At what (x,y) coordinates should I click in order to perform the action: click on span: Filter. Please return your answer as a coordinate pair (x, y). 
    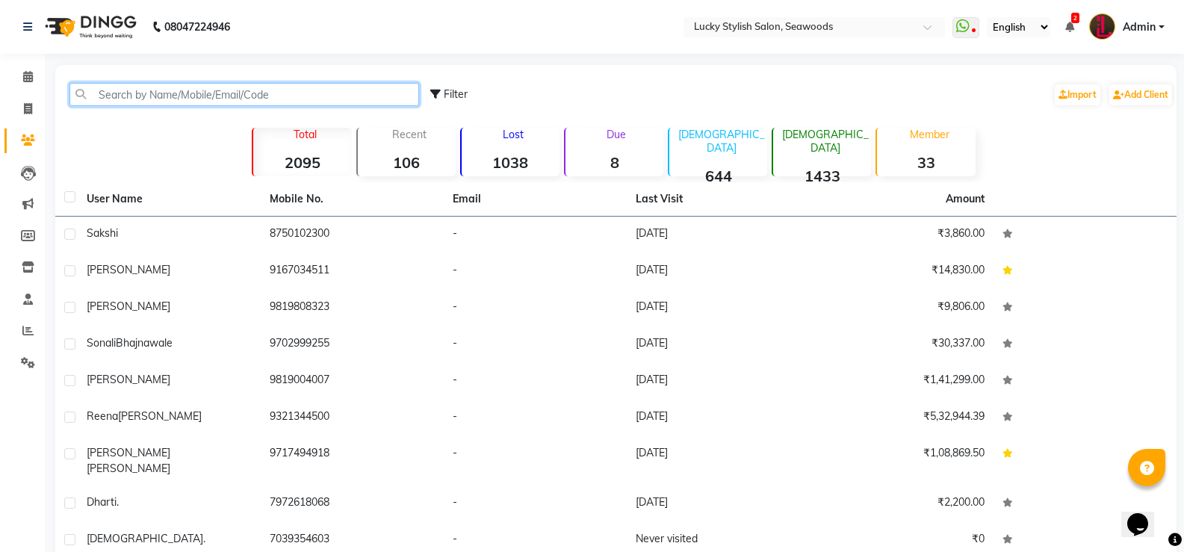
    Looking at the image, I should click on (456, 94).